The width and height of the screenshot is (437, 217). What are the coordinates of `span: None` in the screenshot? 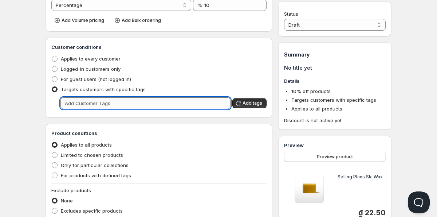 It's located at (67, 201).